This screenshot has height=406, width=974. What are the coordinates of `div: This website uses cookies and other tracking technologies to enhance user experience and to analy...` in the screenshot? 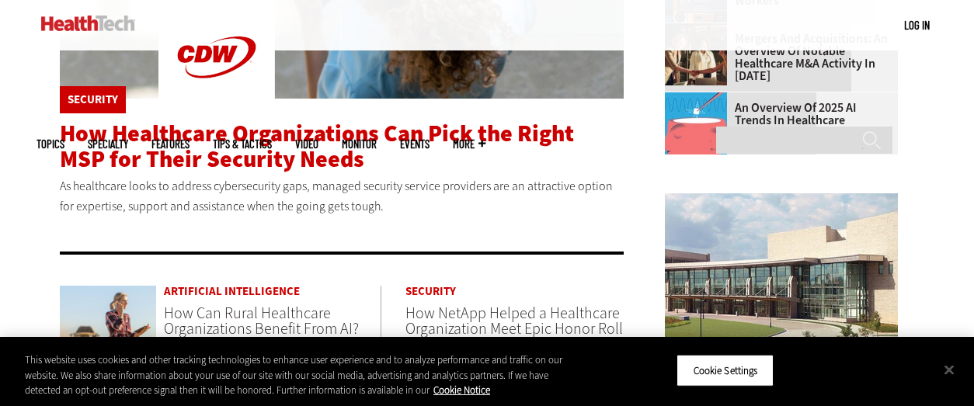 It's located at (305, 375).